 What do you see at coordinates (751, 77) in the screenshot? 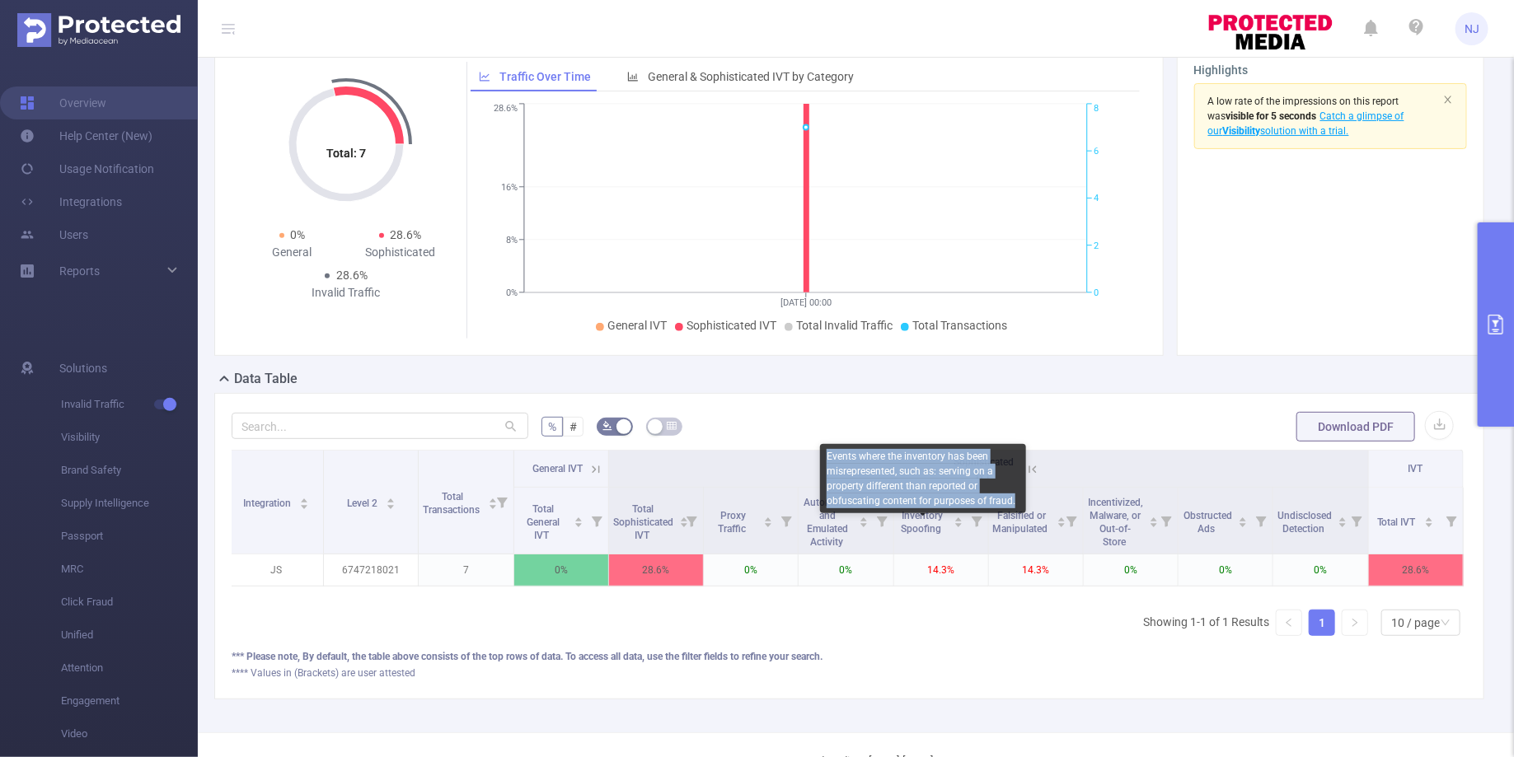
I see `span: General & Sophisticated IVT by Category` at bounding box center [751, 77].